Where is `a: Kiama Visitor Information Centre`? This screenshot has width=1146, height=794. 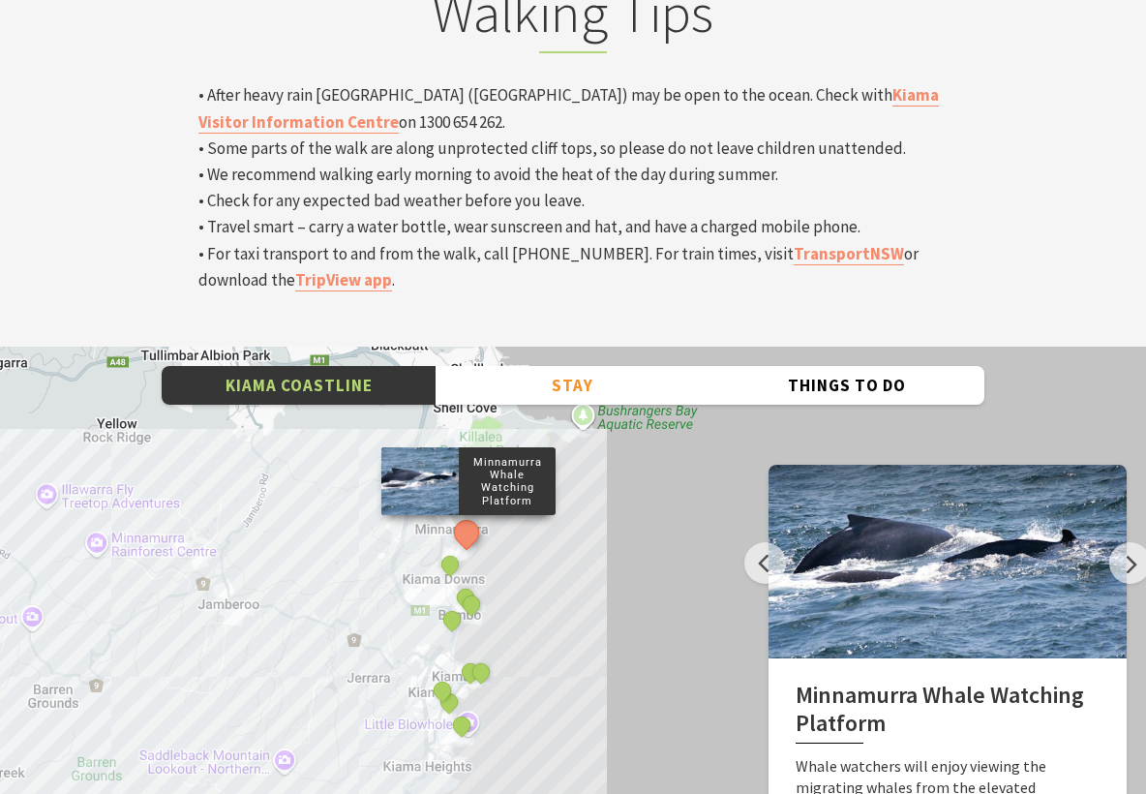 a: Kiama Visitor Information Centre is located at coordinates (568, 108).